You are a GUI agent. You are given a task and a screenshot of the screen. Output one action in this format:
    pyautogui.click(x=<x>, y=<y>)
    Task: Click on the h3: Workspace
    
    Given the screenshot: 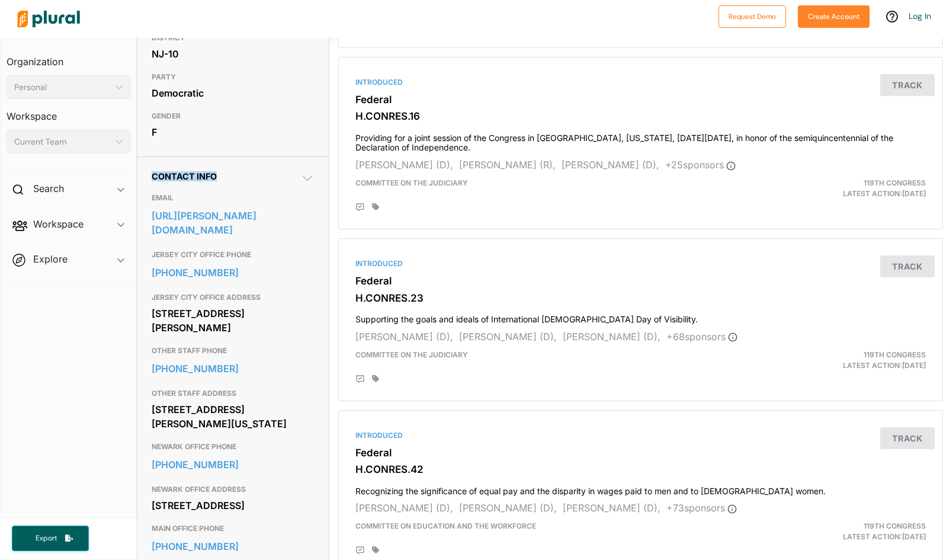 What is the action you would take?
    pyautogui.click(x=68, y=112)
    